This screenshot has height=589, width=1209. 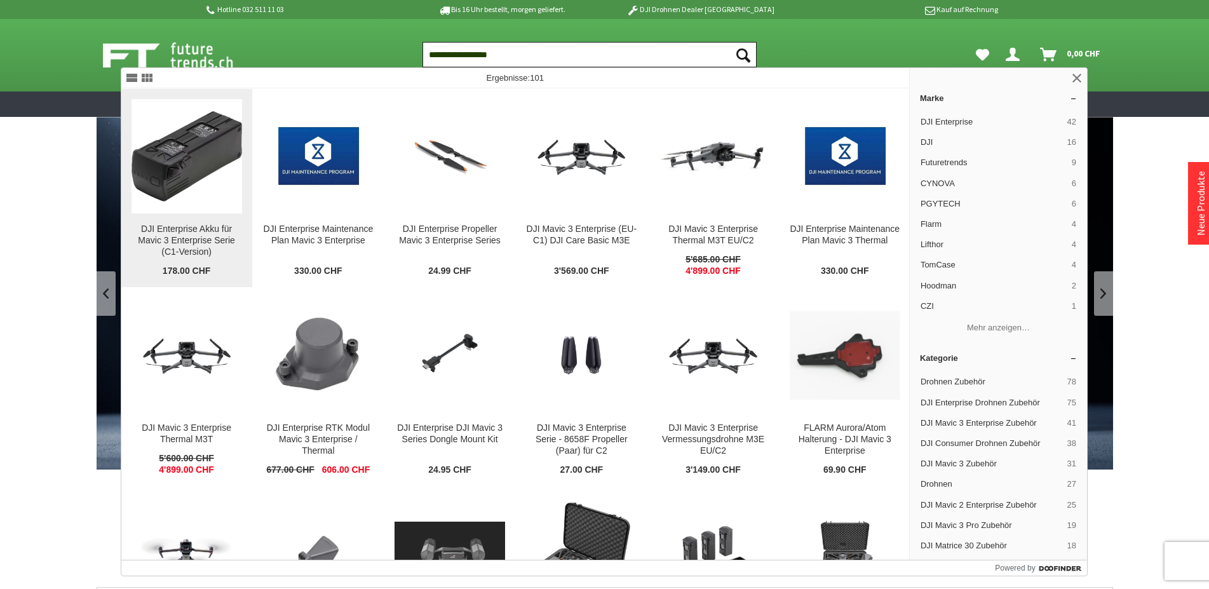 I want to click on p: Hotline 032 511 11 03, so click(x=304, y=10).